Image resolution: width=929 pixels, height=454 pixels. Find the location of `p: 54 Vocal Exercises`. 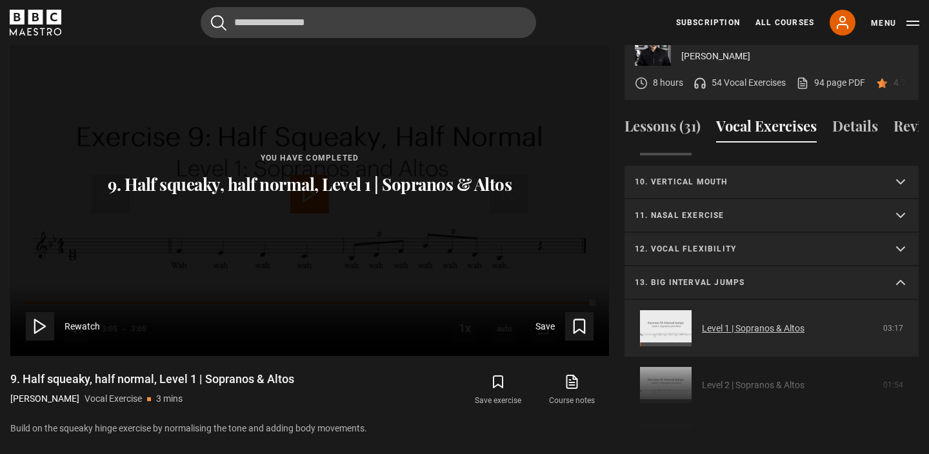

p: 54 Vocal Exercises is located at coordinates (748, 83).